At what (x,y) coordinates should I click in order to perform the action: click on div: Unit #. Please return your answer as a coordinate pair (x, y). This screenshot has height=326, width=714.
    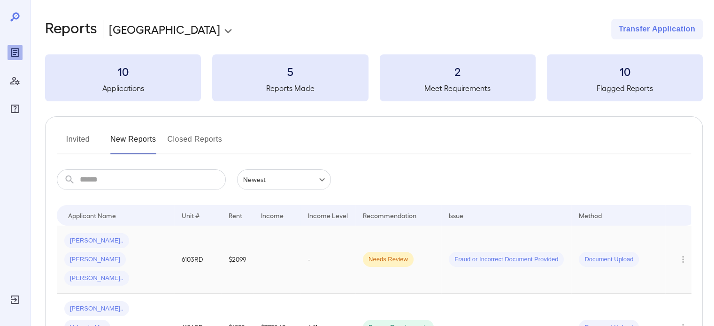
    Looking at the image, I should click on (191, 216).